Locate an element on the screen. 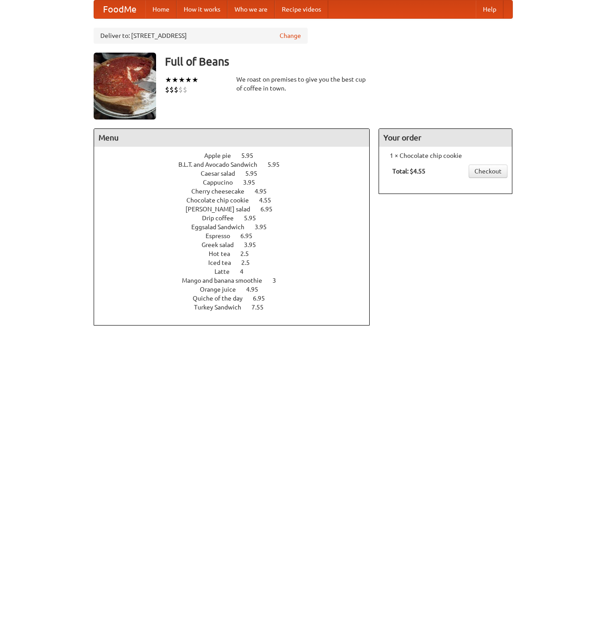  a: Latte 4 is located at coordinates (237, 272).